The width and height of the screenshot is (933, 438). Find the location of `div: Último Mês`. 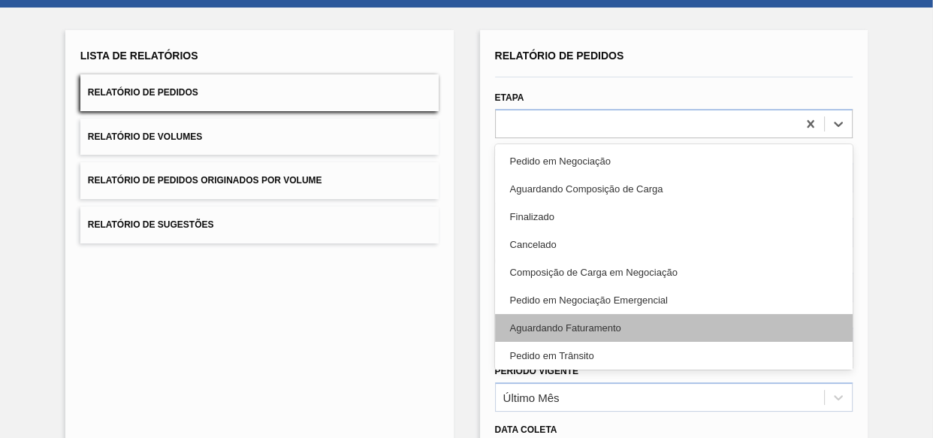

div: Último Mês is located at coordinates (531, 397).